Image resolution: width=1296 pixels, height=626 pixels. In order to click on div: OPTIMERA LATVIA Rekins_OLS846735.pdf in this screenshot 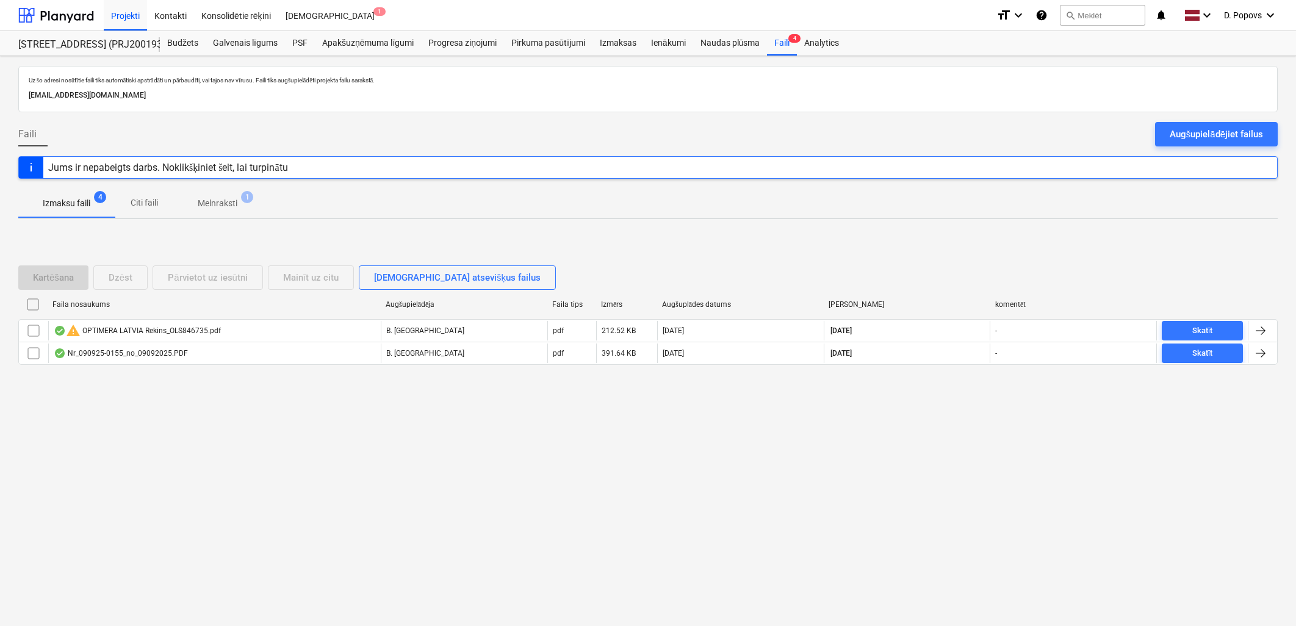, I will do `click(137, 331)`.